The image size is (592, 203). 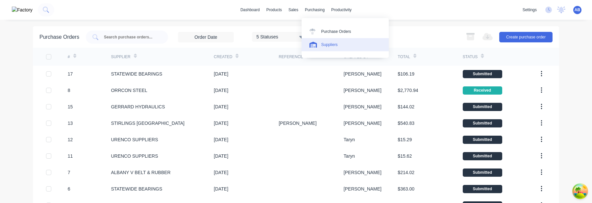 What do you see at coordinates (69, 189) in the screenshot?
I see `div: 6` at bounding box center [69, 189].